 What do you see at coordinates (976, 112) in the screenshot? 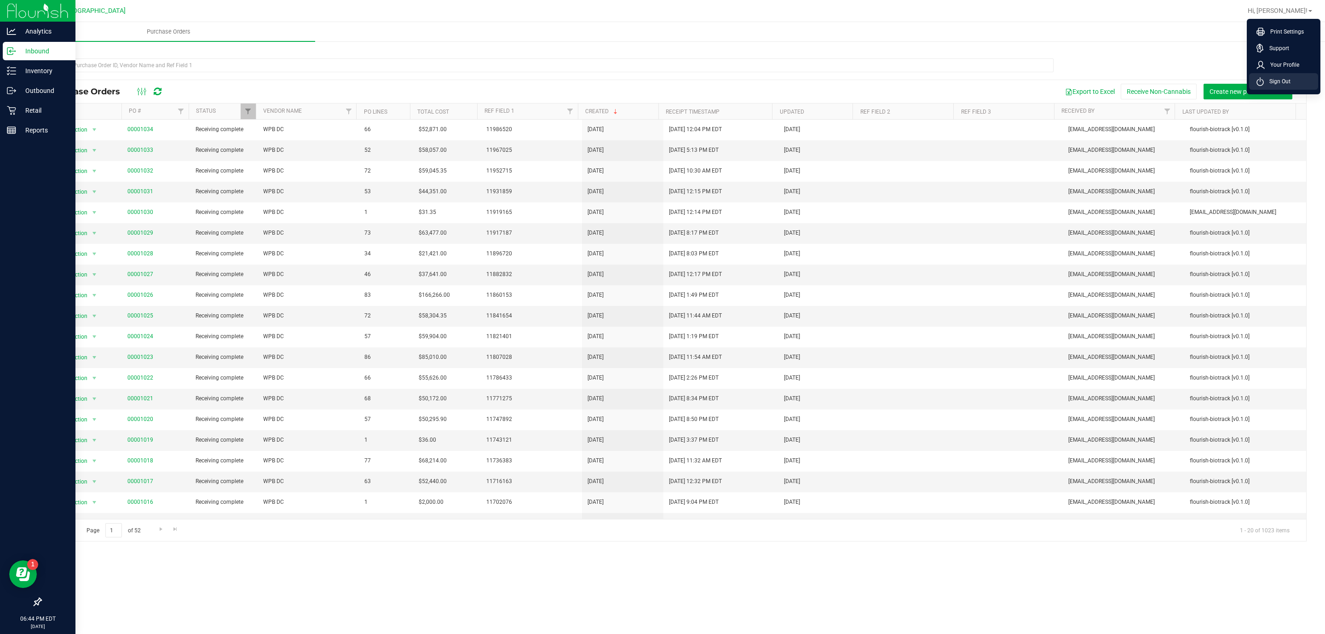
I see `a: Ref Field 3` at bounding box center [976, 112].